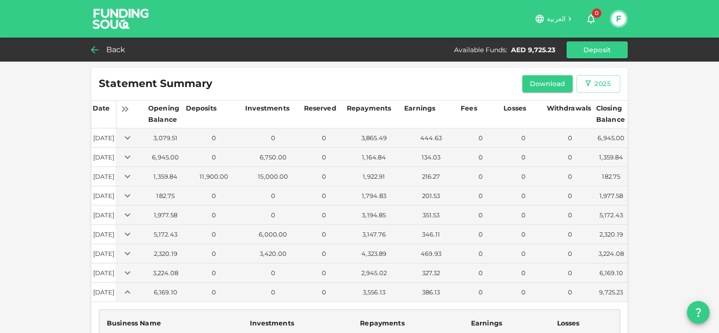 Image resolution: width=719 pixels, height=333 pixels. Describe the element at coordinates (431, 157) in the screenshot. I see `div: 134.03` at that location.